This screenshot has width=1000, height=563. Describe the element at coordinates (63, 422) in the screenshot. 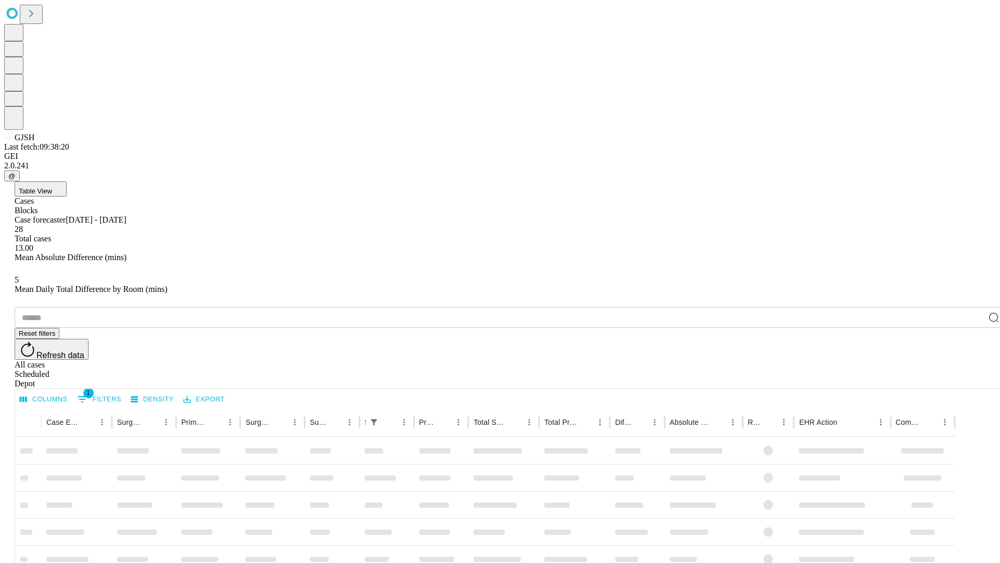

I see `div: Case Epic Id` at that location.